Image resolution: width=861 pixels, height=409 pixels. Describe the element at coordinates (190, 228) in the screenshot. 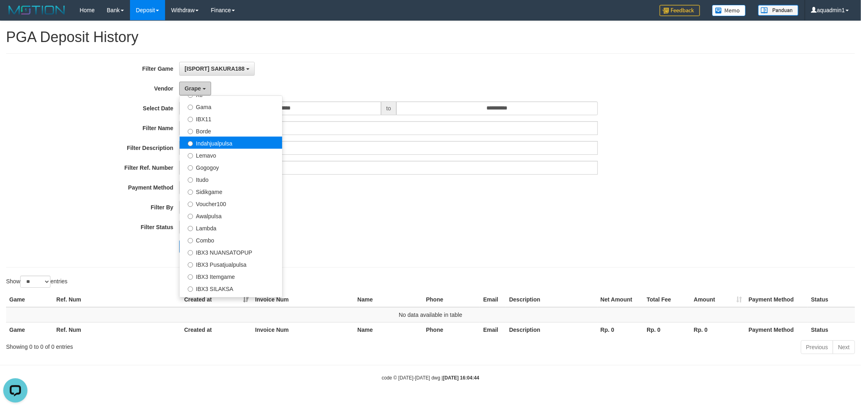

I see `input: Lambda` at that location.